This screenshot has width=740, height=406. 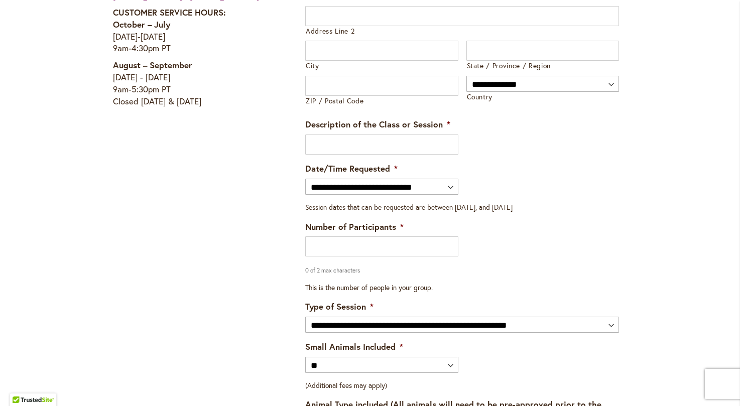 What do you see at coordinates (354, 347) in the screenshot?
I see `label: Small Animals Included` at bounding box center [354, 347].